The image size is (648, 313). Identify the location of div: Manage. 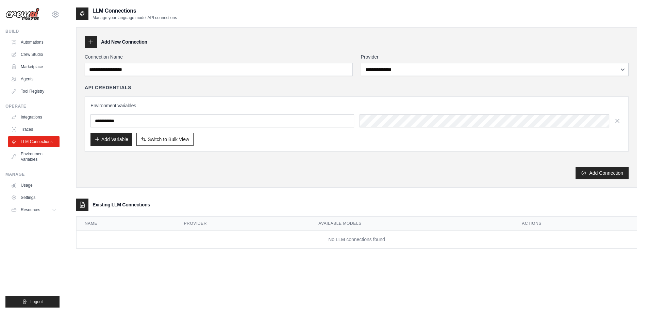
(32, 174).